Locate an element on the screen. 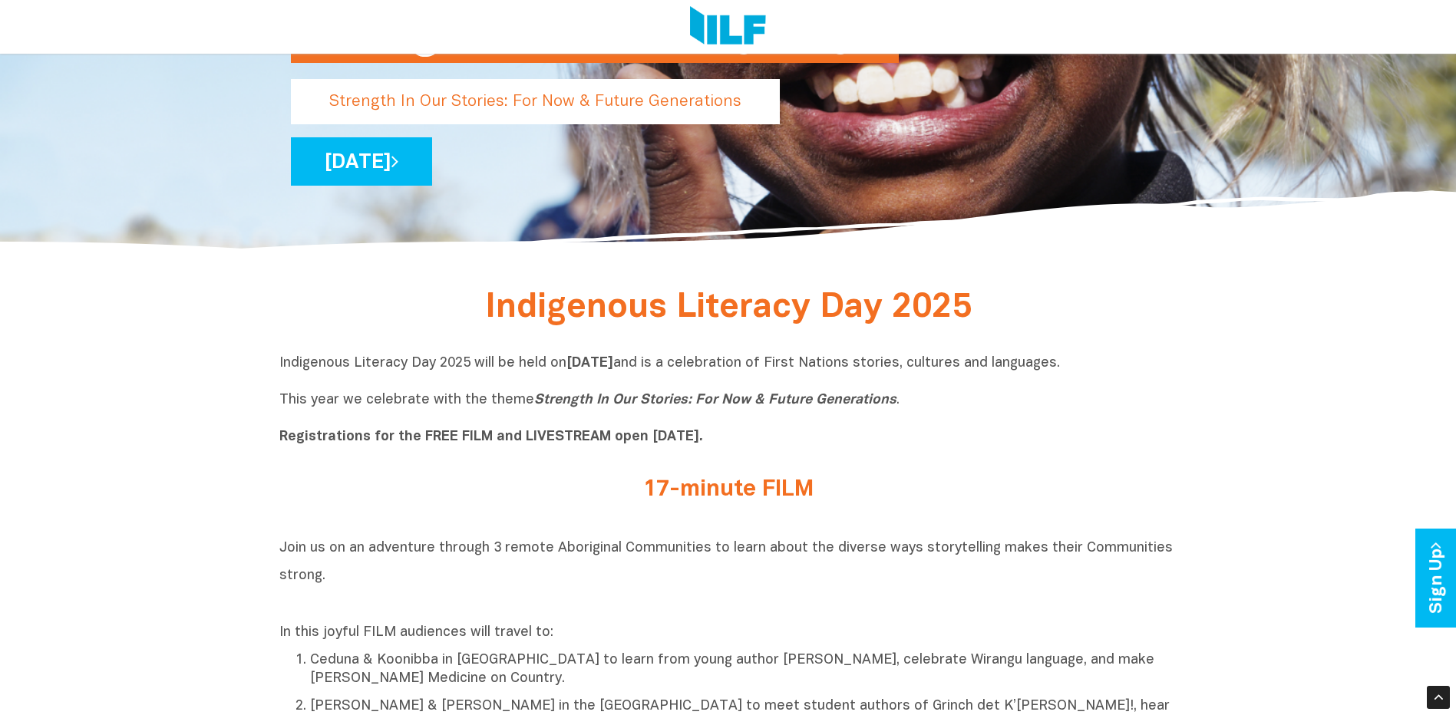 The image size is (1456, 715). span: Join us on an adventure through 3 remote Aboriginal Communities to learn about the diverse ways s... is located at coordinates (726, 562).